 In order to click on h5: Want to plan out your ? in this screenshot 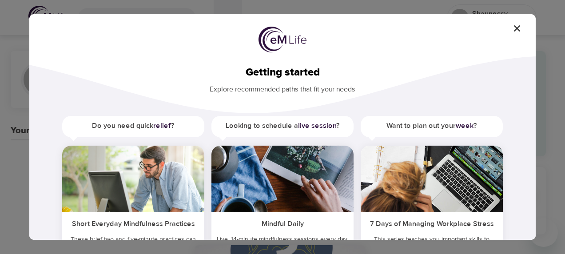, I will do `click(432, 126)`.